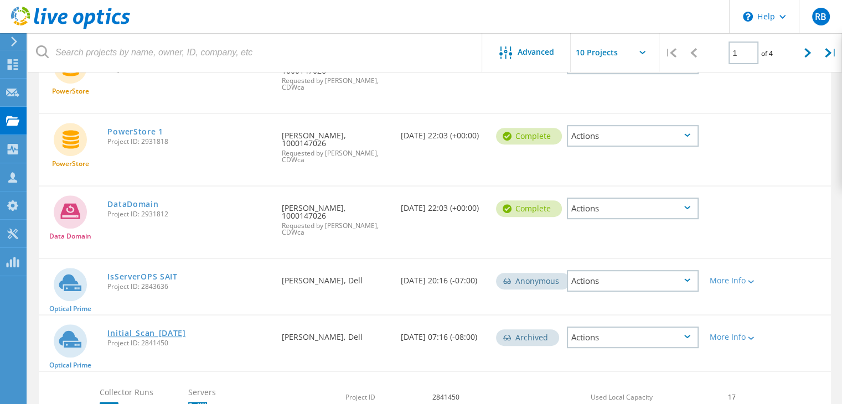 Image resolution: width=842 pixels, height=404 pixels. What do you see at coordinates (142, 277) in the screenshot?
I see `a: IsServerOPS SAIT` at bounding box center [142, 277].